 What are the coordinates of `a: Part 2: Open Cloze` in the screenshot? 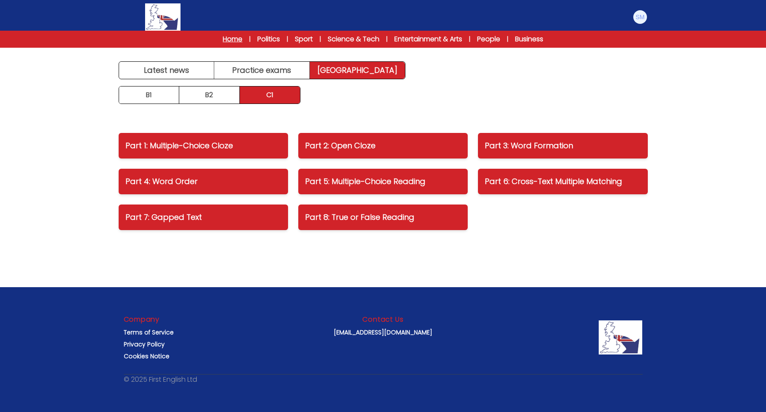 It's located at (383, 146).